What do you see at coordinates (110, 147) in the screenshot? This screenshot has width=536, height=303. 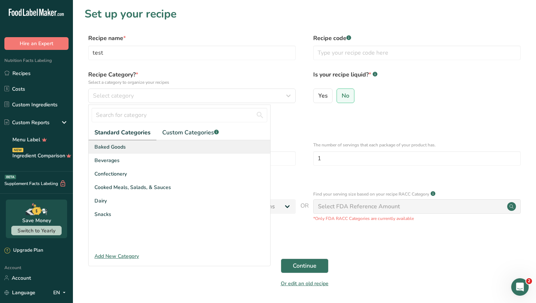 I see `span: Baked Goods` at bounding box center [110, 147].